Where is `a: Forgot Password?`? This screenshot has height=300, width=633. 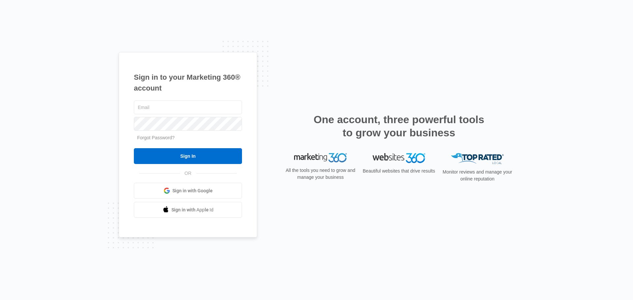
a: Forgot Password? is located at coordinates (156, 138).